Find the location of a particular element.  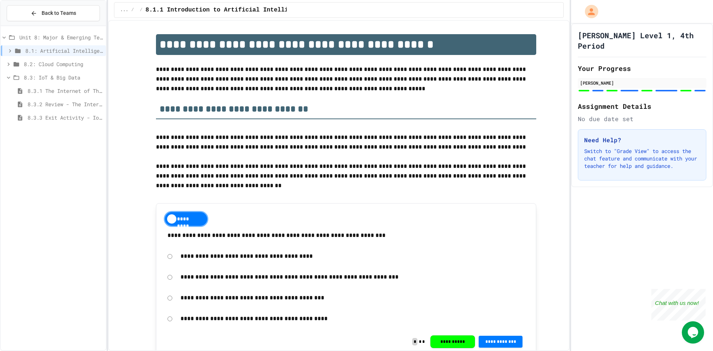

span: 8.3: IoT & Big Data is located at coordinates (63, 77).